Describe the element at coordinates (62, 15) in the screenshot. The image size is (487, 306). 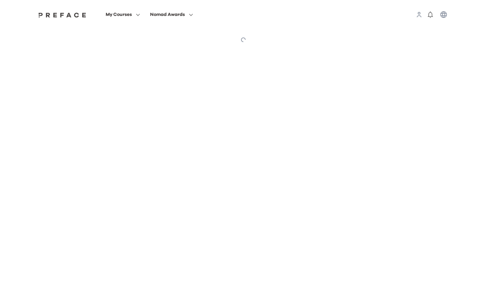
I see `a: Preface Logo` at that location.